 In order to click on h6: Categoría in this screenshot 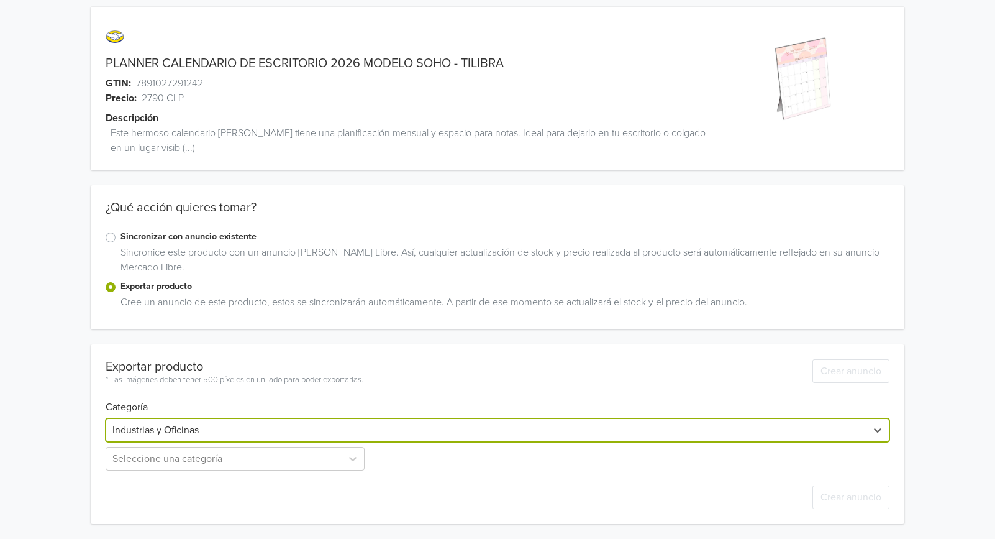, I will do `click(498, 399)`.